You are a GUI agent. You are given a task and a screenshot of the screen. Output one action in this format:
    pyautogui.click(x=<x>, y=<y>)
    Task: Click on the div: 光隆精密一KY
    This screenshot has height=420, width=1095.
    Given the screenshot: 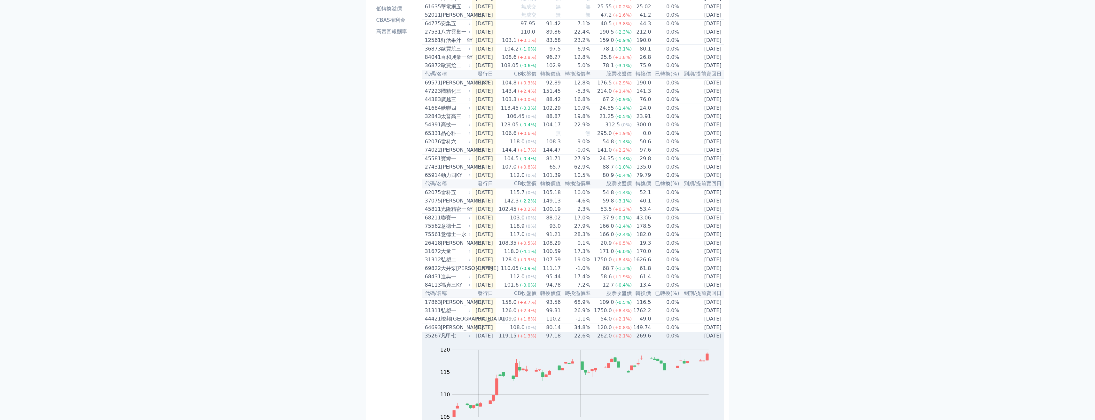 What is the action you would take?
    pyautogui.click(x=455, y=209)
    